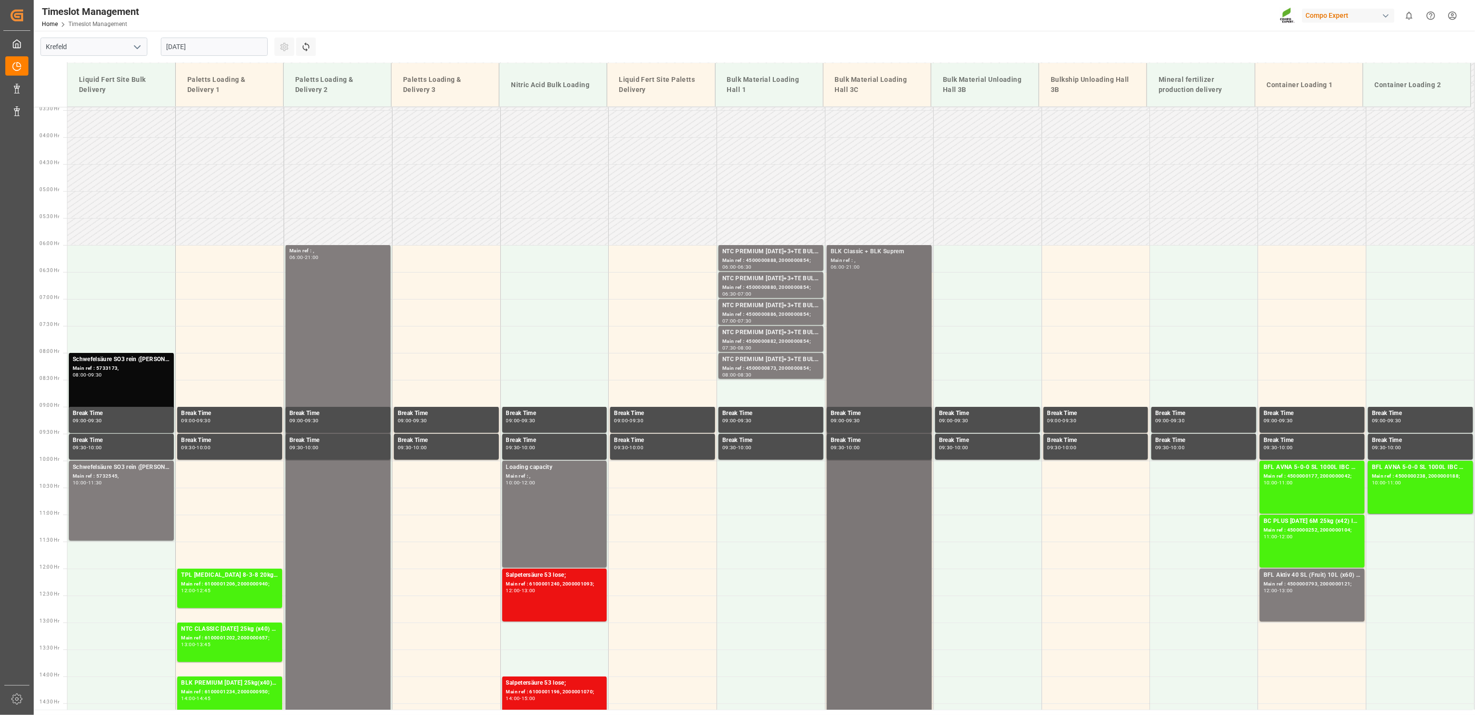 Image resolution: width=1475 pixels, height=715 pixels. I want to click on div: 07:30, so click(744, 321).